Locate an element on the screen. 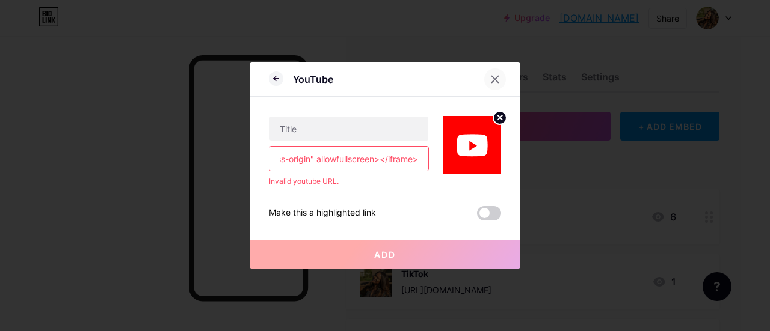 This screenshot has height=331, width=770. div: Invalid youtube URL. is located at coordinates (349, 182).